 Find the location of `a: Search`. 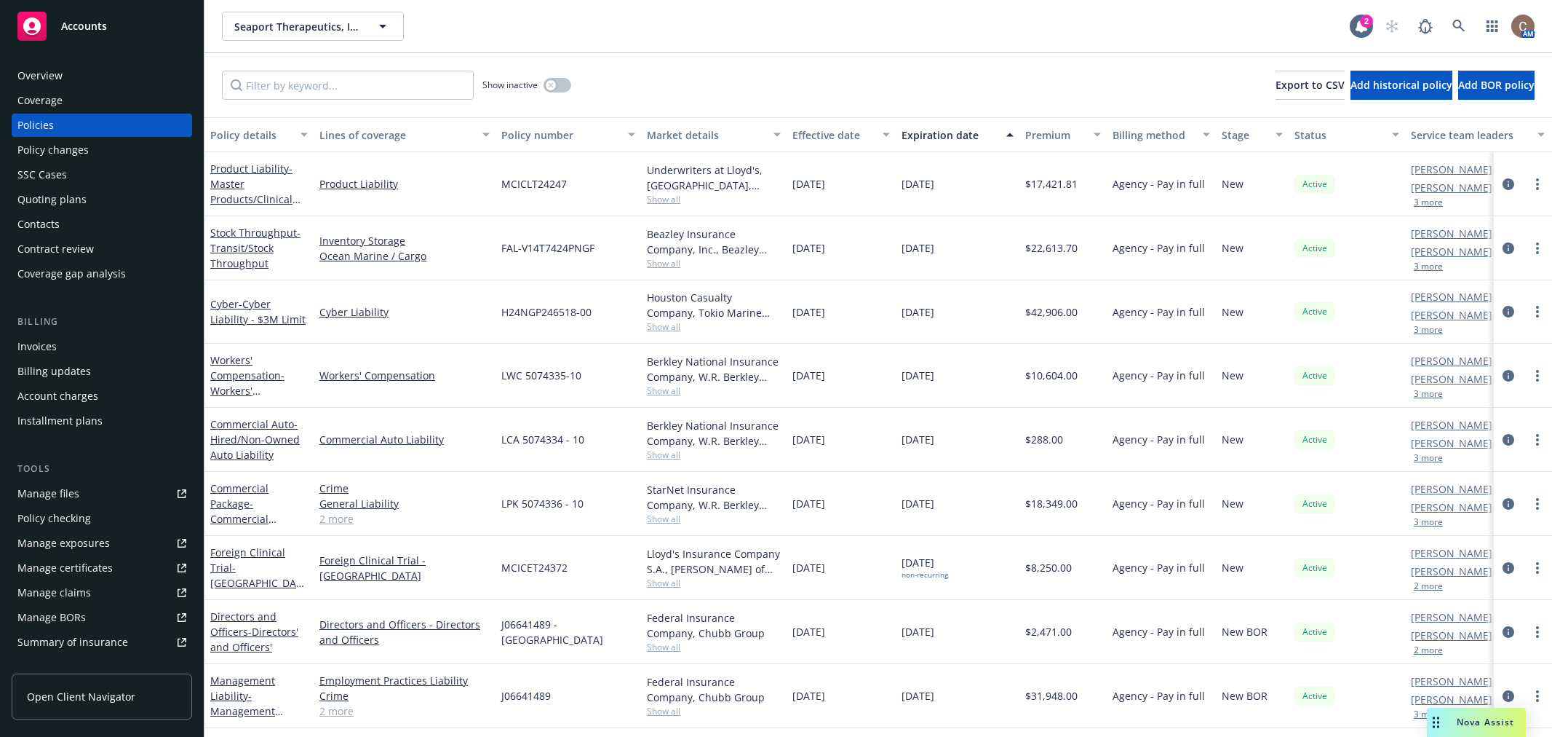

a: Search is located at coordinates (1459, 26).